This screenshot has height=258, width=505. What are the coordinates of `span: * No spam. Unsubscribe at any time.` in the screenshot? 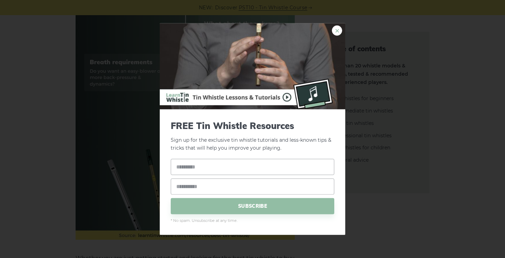 It's located at (253, 220).